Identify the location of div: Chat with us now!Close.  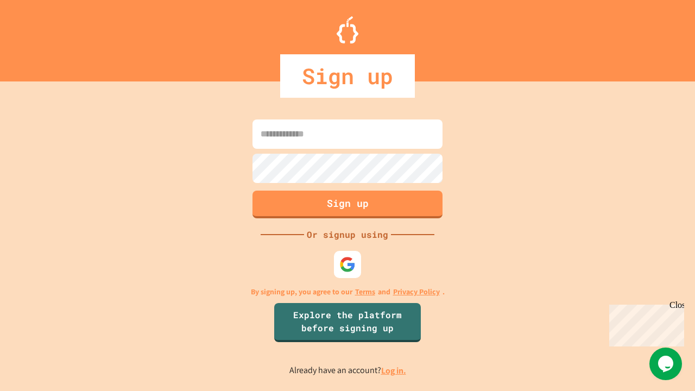
(40, 36).